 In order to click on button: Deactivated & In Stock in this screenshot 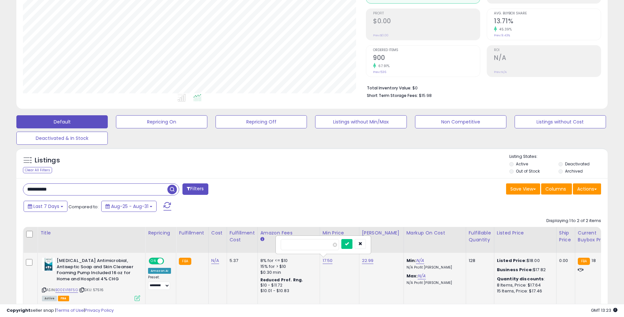, I will do `click(62, 138)`.